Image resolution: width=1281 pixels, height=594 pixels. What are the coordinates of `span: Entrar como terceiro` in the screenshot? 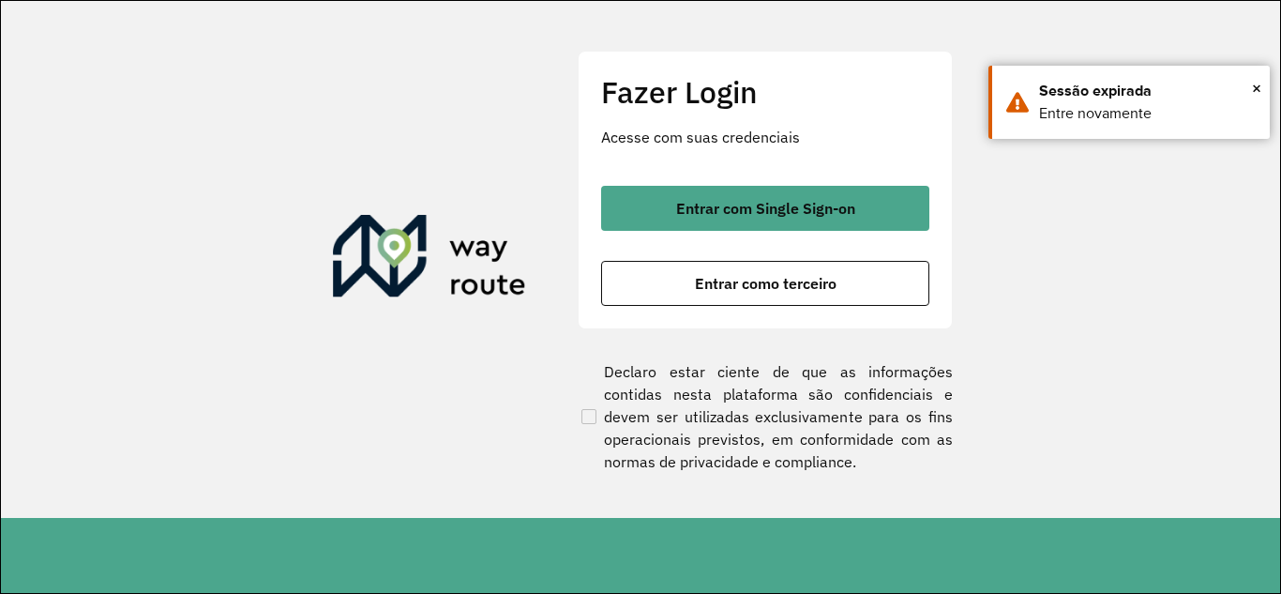 It's located at (765, 283).